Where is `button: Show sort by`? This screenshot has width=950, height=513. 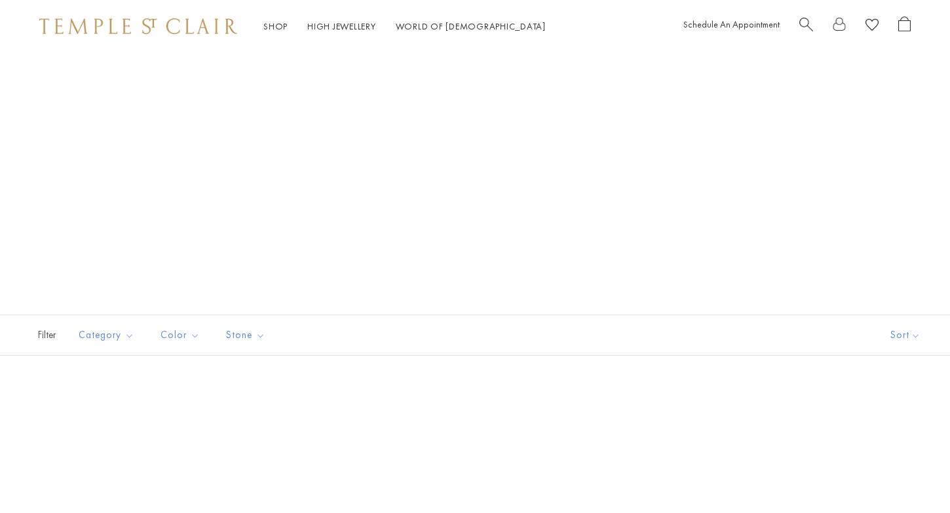 button: Show sort by is located at coordinates (905, 335).